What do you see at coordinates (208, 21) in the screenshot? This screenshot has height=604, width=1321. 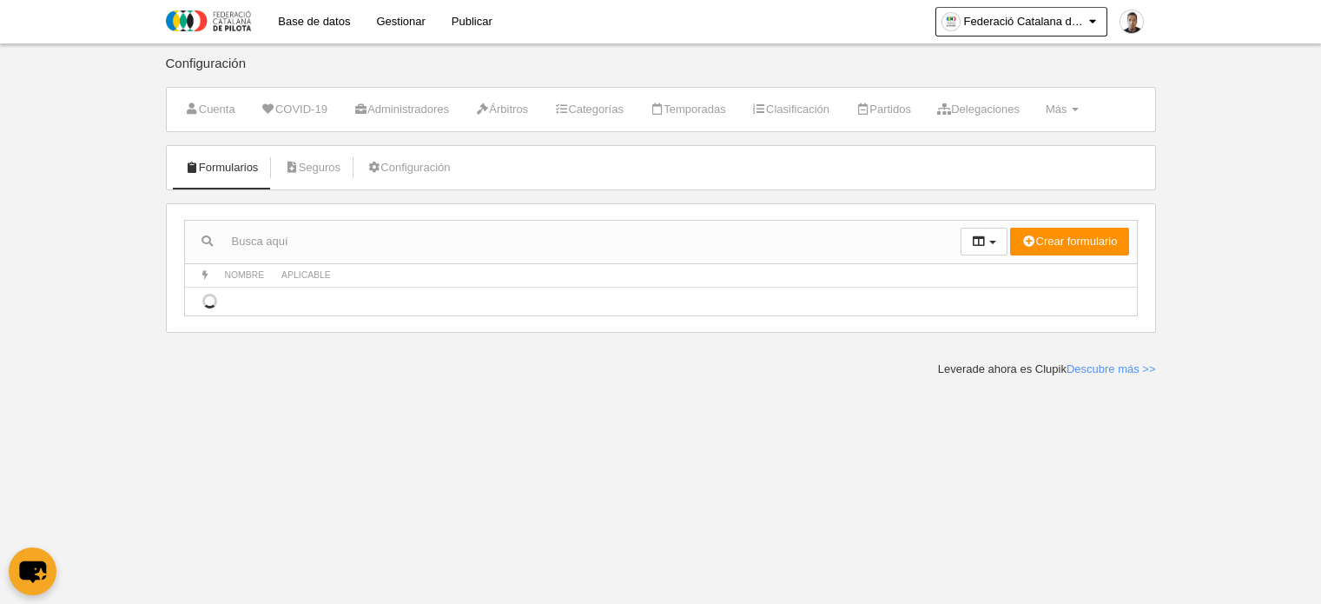 I see `img: Federació Catalana de Pilota` at bounding box center [208, 21].